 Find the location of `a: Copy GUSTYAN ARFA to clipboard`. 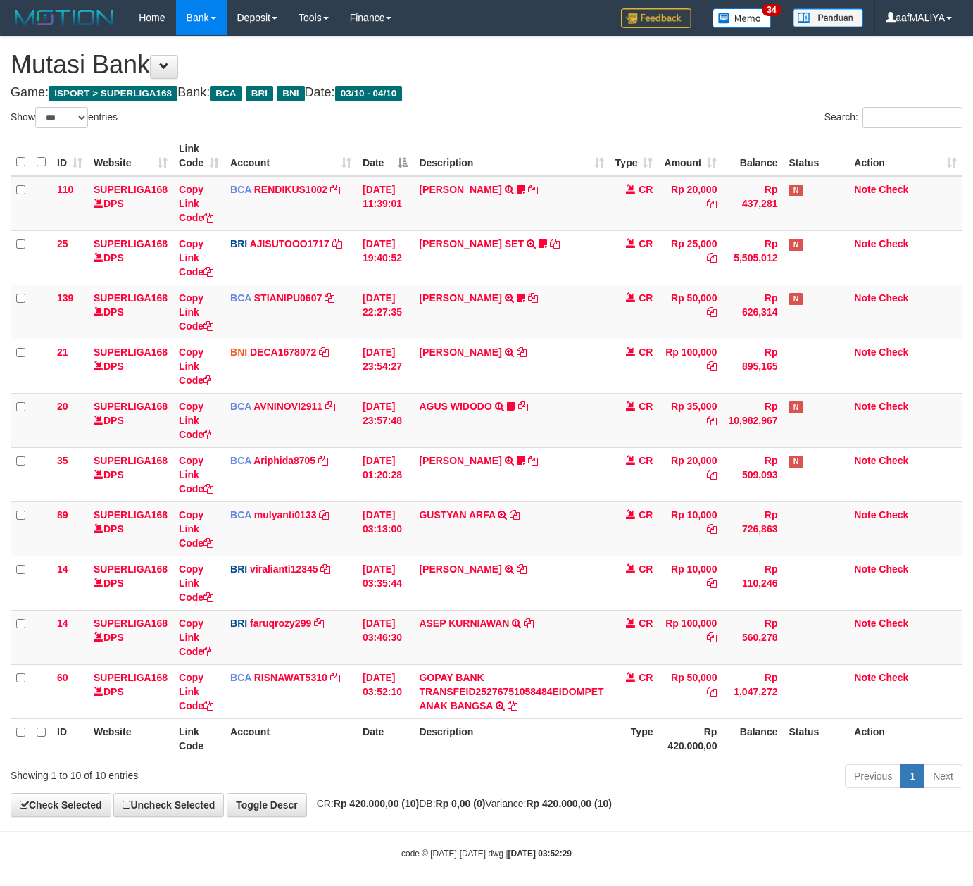

a: Copy GUSTYAN ARFA to clipboard is located at coordinates (515, 515).